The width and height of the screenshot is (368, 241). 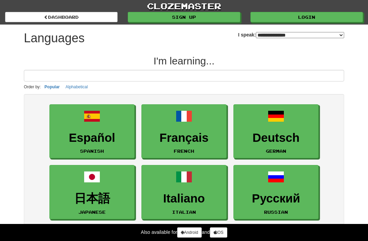 I want to click on h3: Italiano, so click(x=184, y=198).